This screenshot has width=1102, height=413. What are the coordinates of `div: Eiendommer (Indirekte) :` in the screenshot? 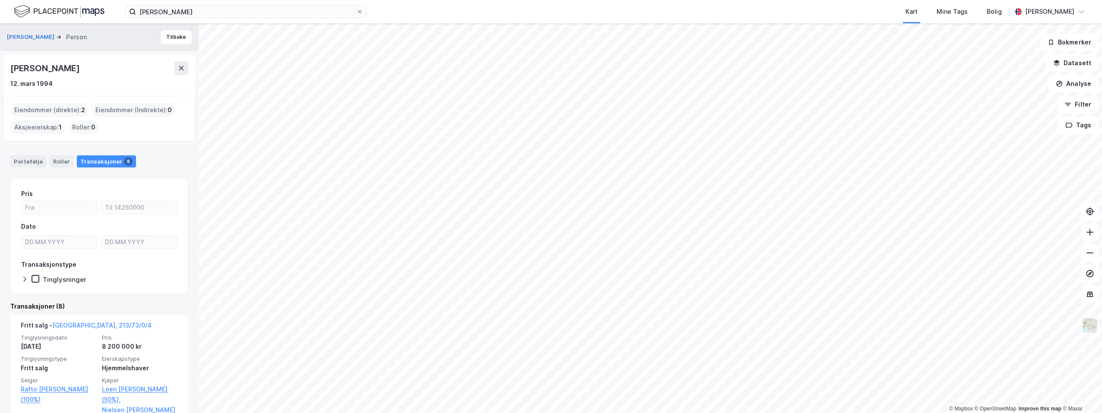 It's located at (133, 110).